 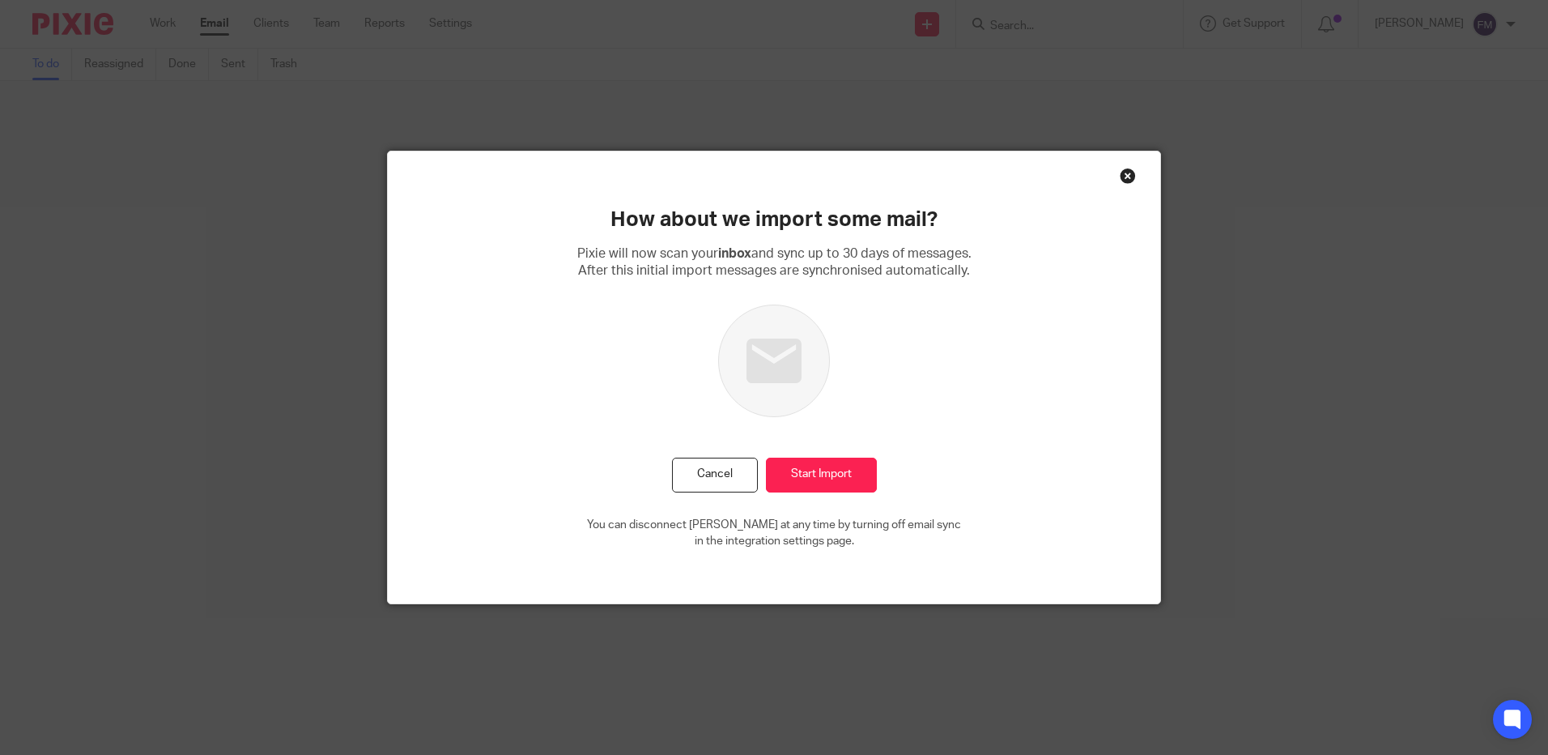 What do you see at coordinates (774, 262) in the screenshot?
I see `p: Pixie will now scan your and sync up to 30 days of messages. After this initial import messages a...` at bounding box center [774, 262].